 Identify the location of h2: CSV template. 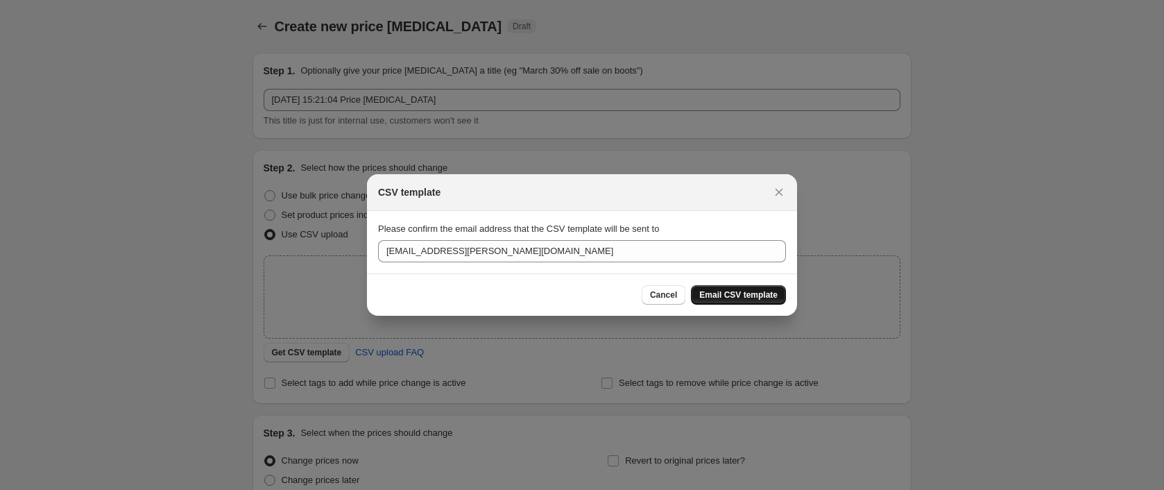
(409, 192).